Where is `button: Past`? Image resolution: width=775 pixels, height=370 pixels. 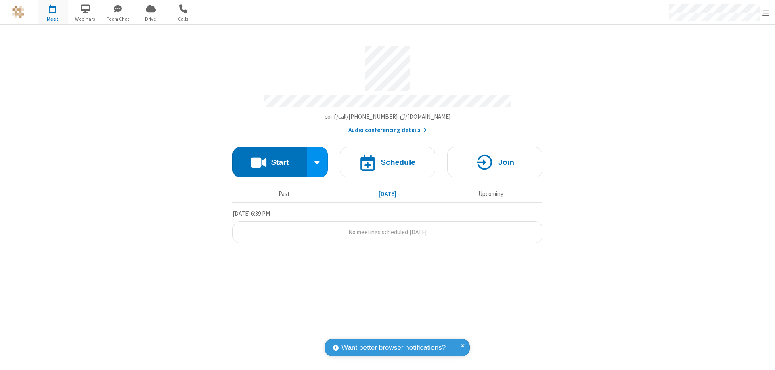
button: Past is located at coordinates (284, 194).